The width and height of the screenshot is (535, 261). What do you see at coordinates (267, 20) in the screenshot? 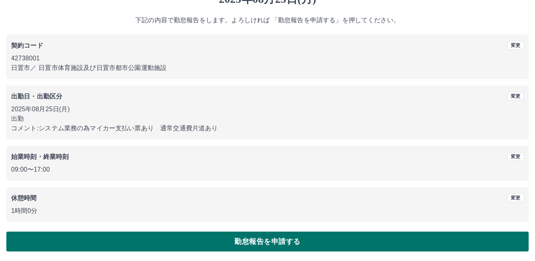
I see `p: 下記の内容で勤怠報告をします。よろしければ 「勤怠報告を申請する」を押してください。` at bounding box center [267, 20].